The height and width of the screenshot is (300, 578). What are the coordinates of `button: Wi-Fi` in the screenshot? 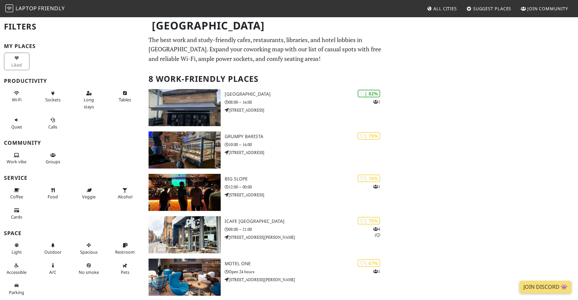 It's located at (17, 96).